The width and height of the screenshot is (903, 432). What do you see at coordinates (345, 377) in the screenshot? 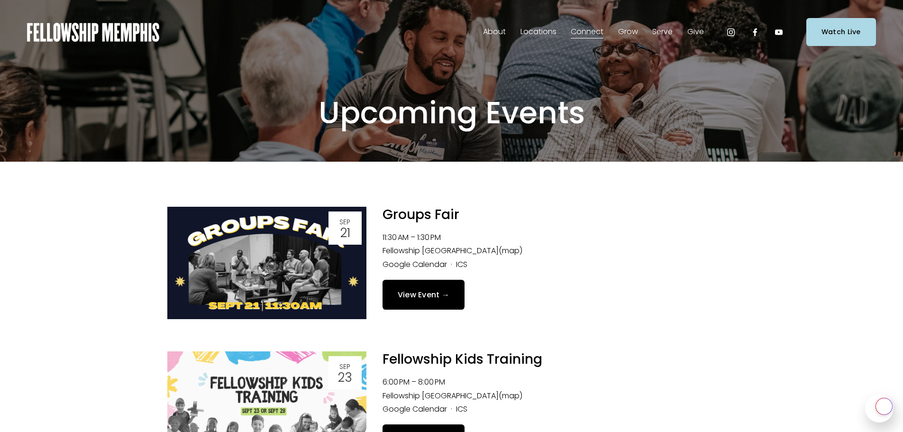
I see `div: 23` at bounding box center [345, 377].